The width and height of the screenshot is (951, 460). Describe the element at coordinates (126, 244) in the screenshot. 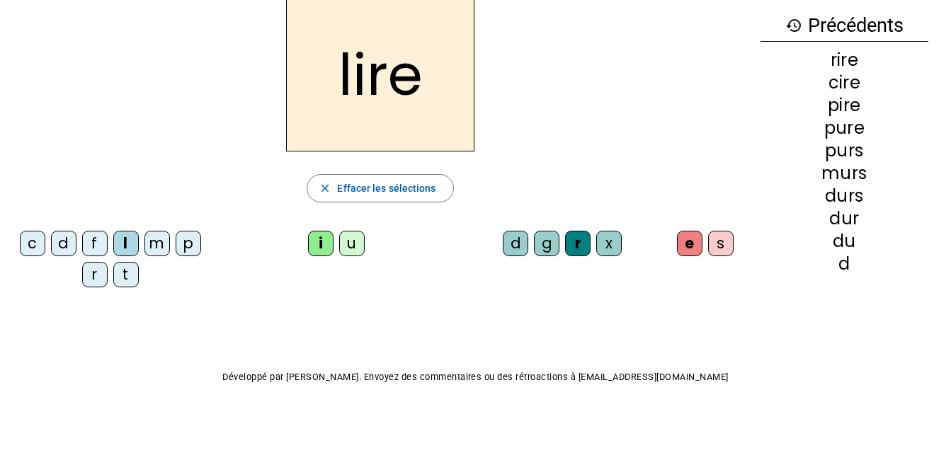

I see `div: l` at that location.